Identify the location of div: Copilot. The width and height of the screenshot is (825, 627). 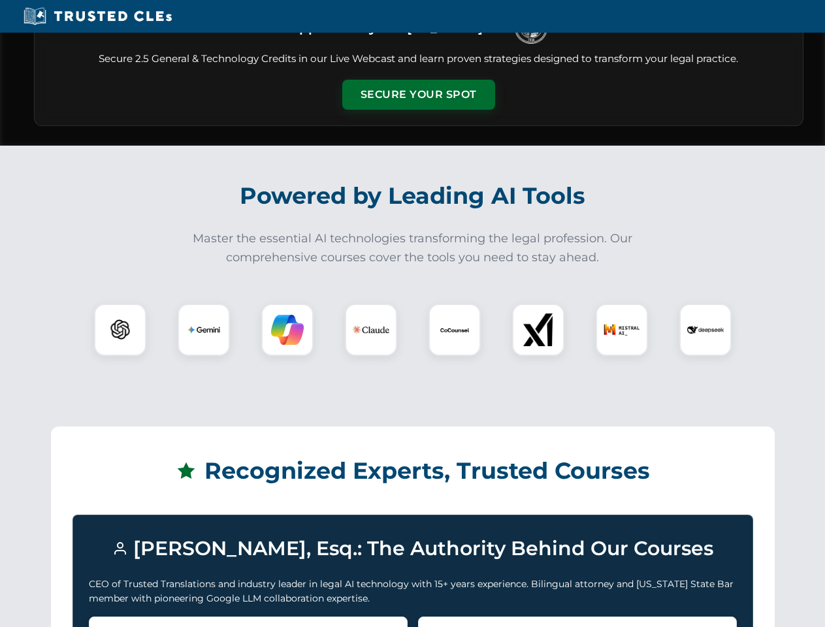
(288, 330).